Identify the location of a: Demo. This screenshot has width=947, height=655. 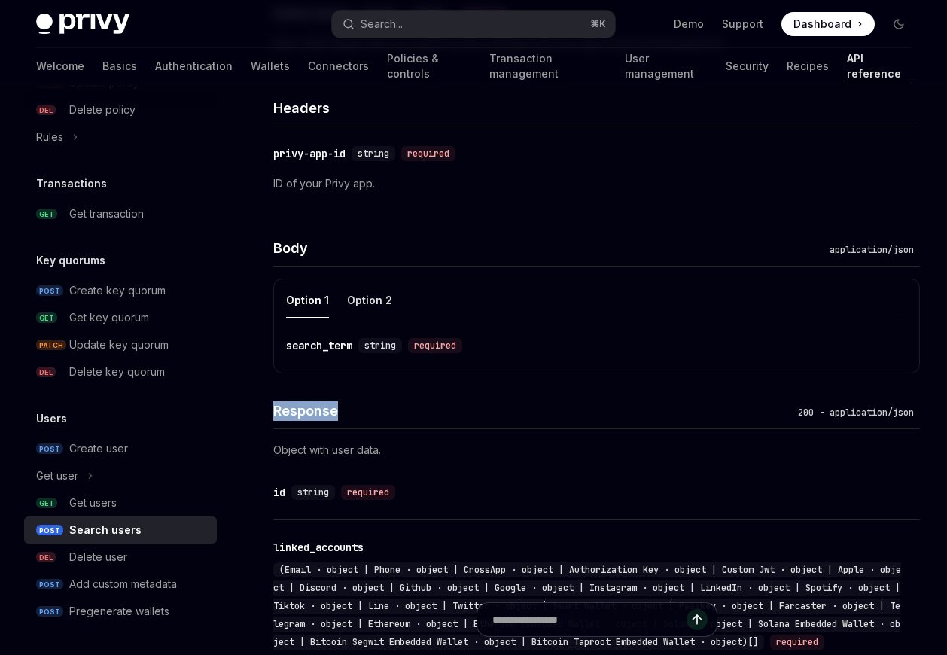
(689, 24).